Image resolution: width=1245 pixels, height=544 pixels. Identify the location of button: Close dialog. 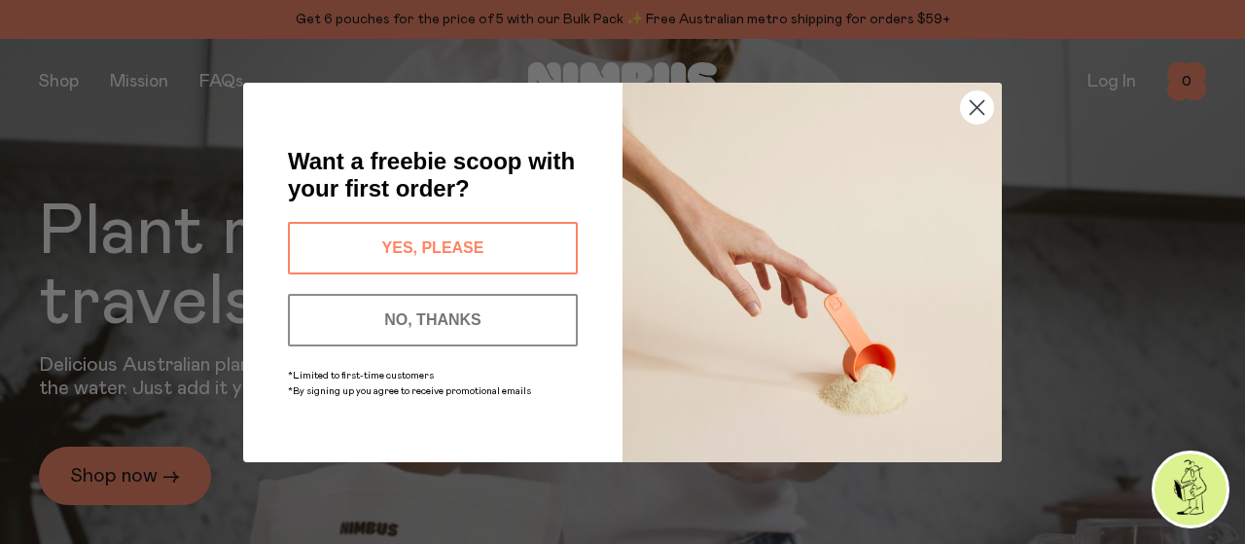
(977, 107).